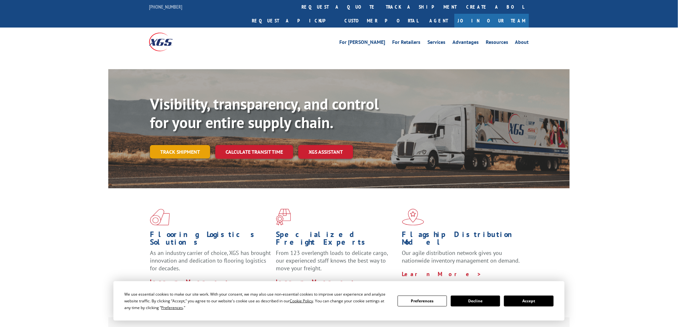 Image resolution: width=678 pixels, height=327 pixels. What do you see at coordinates (522, 43) in the screenshot?
I see `a: About` at bounding box center [522, 43].